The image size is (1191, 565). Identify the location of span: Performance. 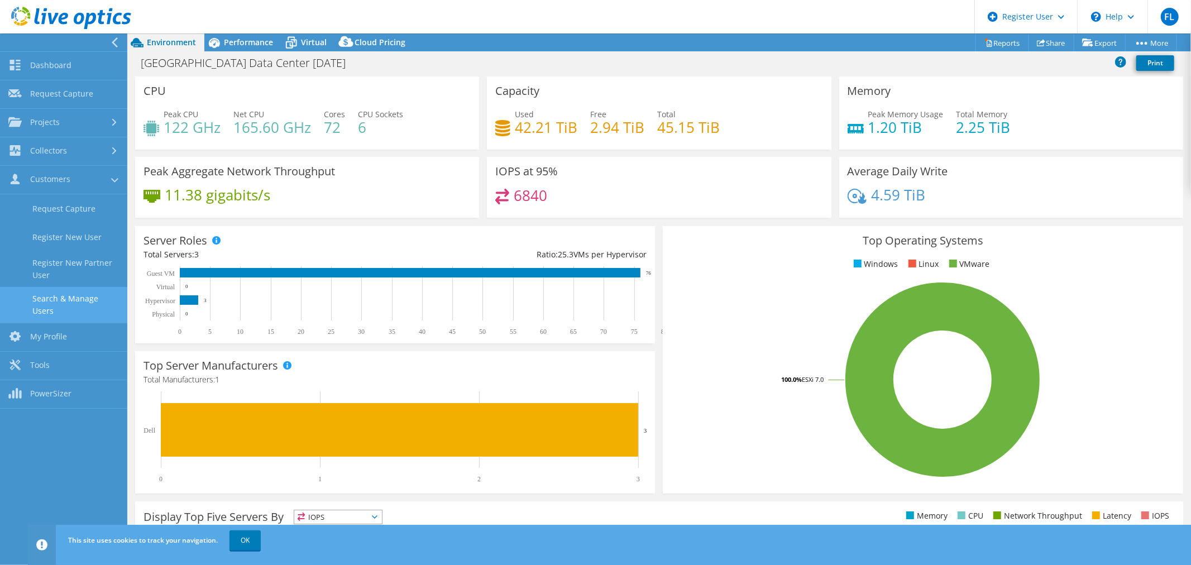
(249, 42).